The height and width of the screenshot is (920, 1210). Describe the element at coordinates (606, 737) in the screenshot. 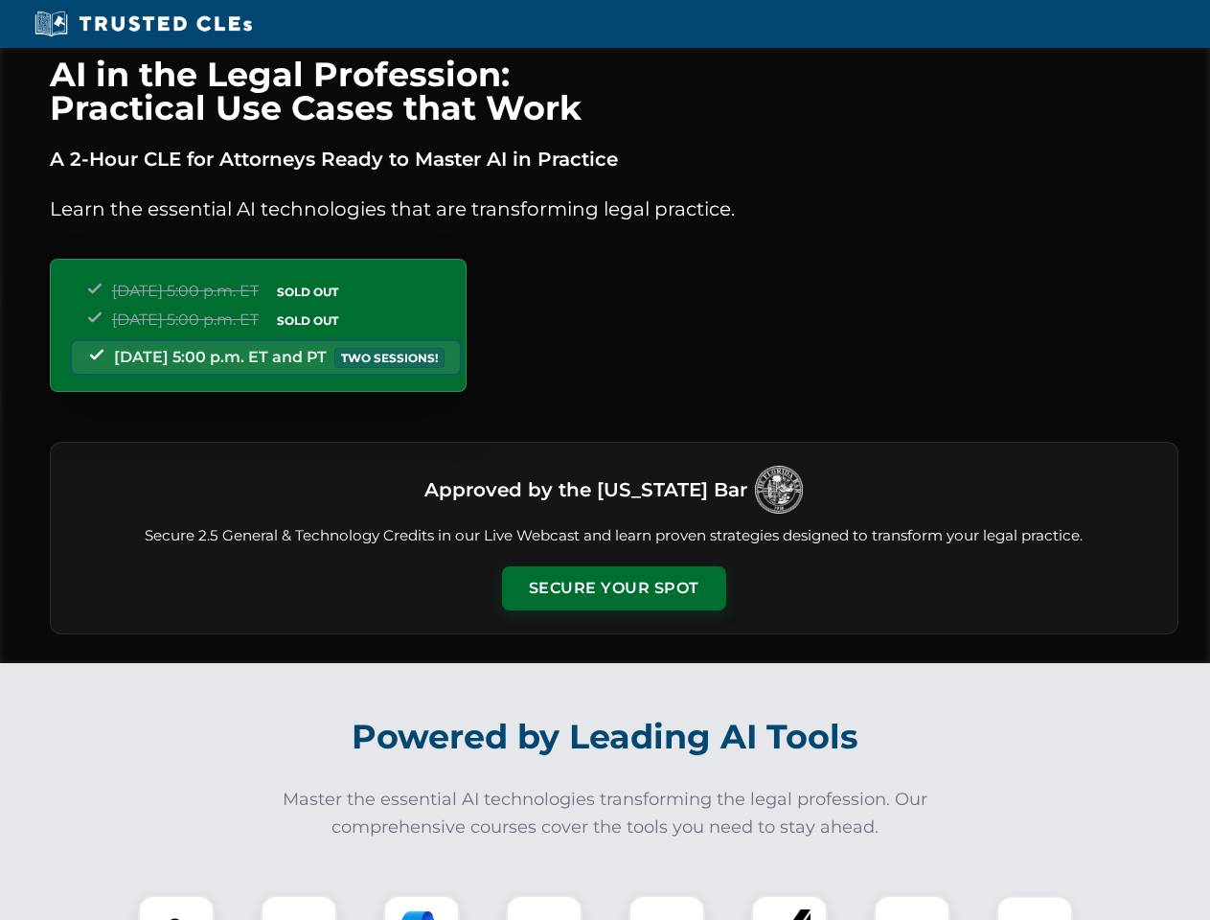

I see `h2: Powered by Leading AI Tools` at that location.